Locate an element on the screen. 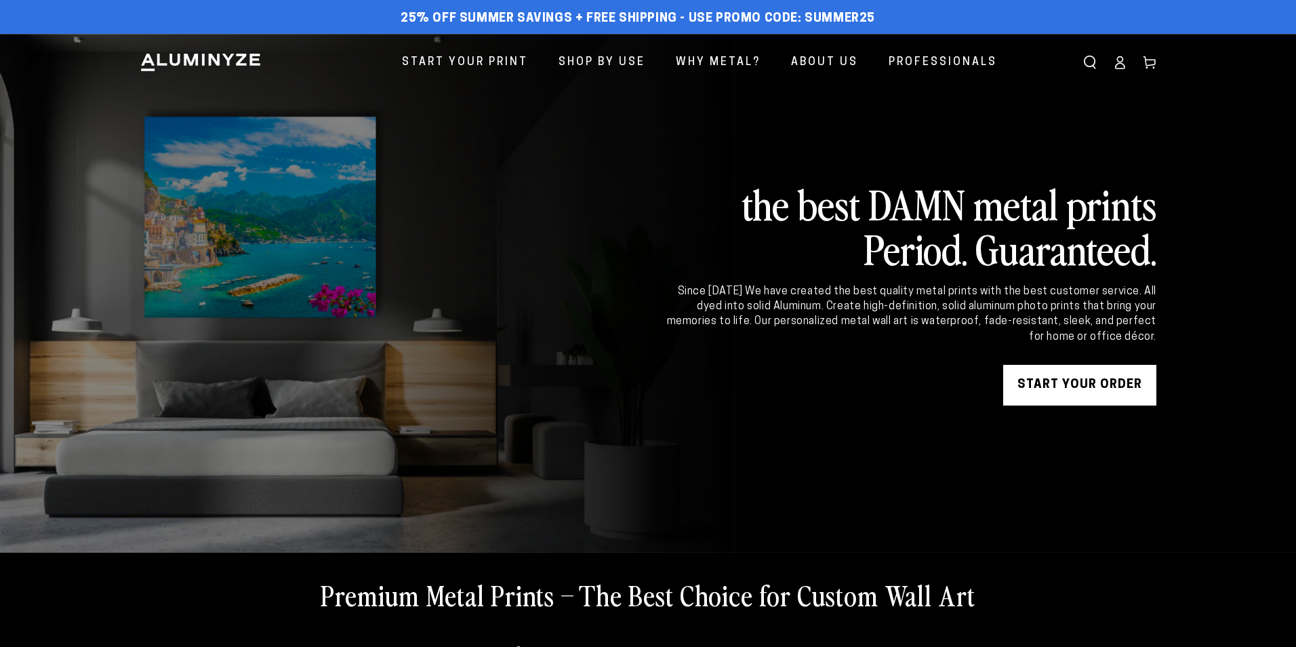 This screenshot has width=1296, height=647. a: Why Metal? is located at coordinates (718, 62).